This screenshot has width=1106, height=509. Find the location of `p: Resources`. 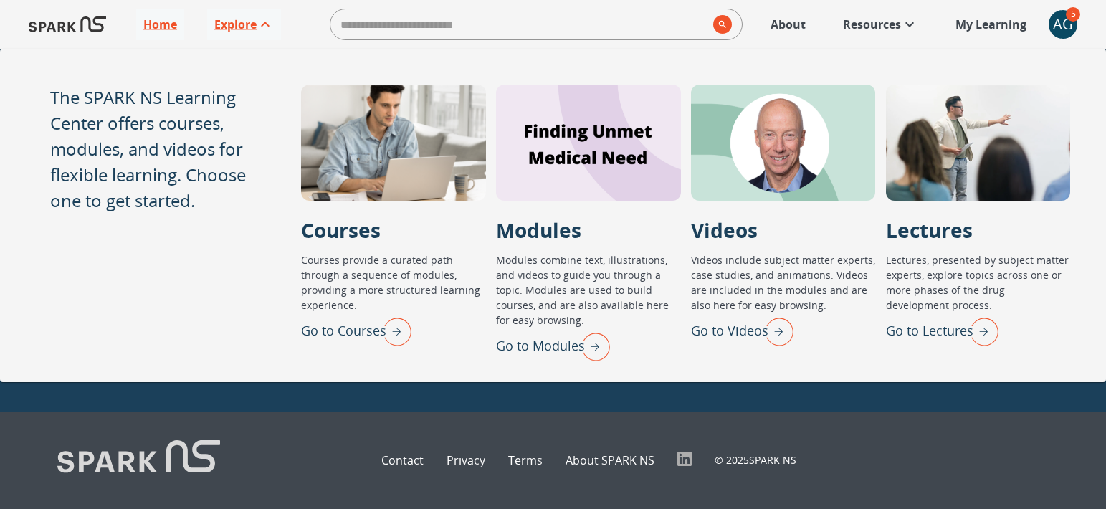

p: Resources is located at coordinates (871, 24).